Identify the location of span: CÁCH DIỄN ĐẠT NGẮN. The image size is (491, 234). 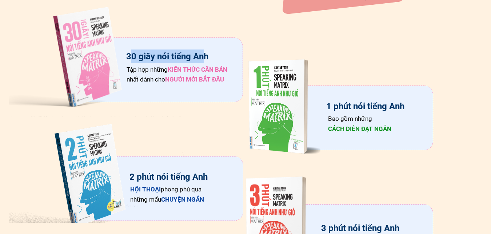
(360, 129).